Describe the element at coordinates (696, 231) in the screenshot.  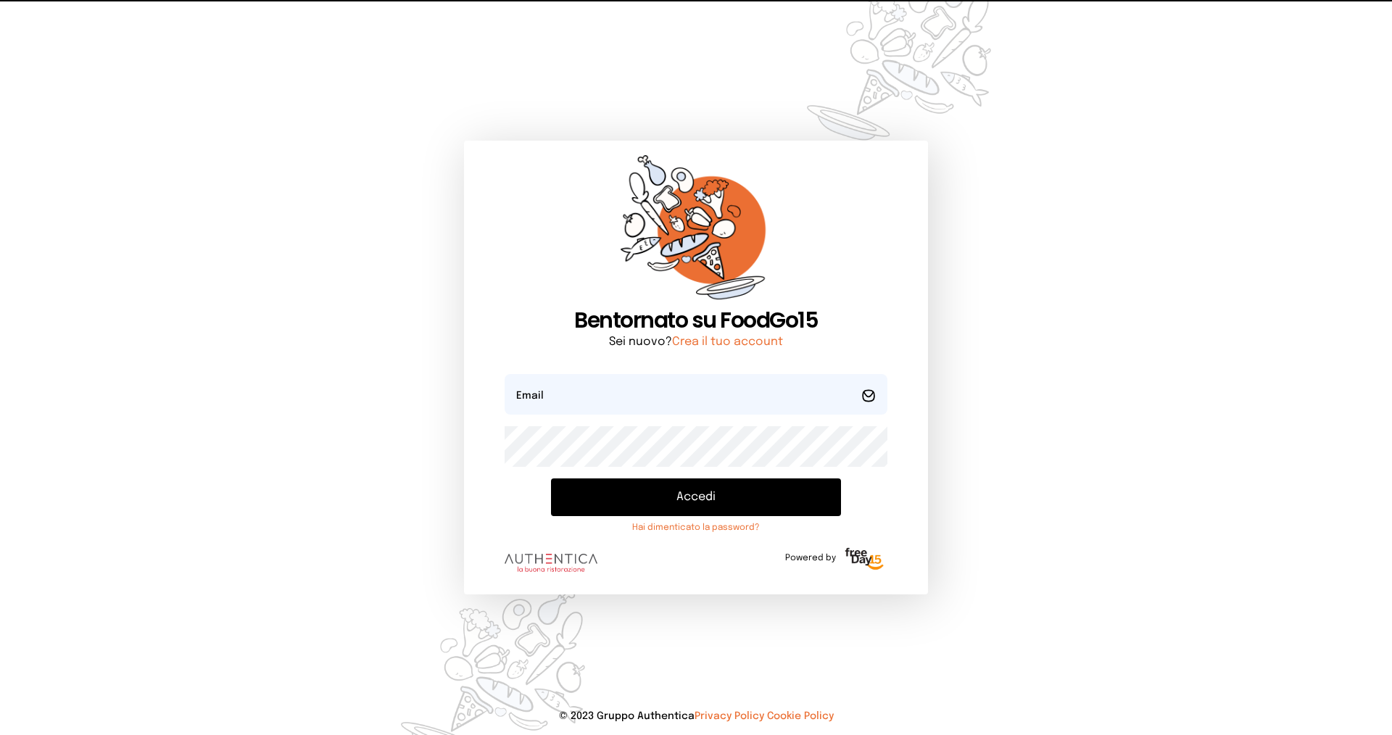
I see `img: sticker-orange.65babaf.png` at that location.